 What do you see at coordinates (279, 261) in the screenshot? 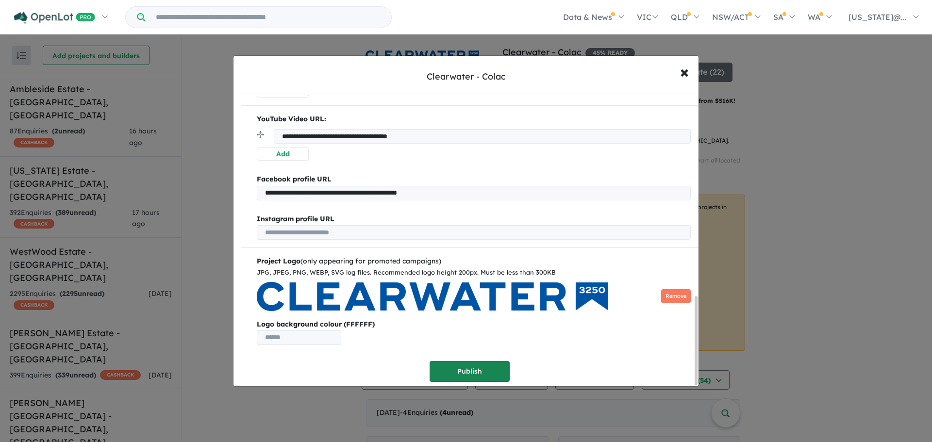
I see `b: Project Logo` at bounding box center [279, 261].